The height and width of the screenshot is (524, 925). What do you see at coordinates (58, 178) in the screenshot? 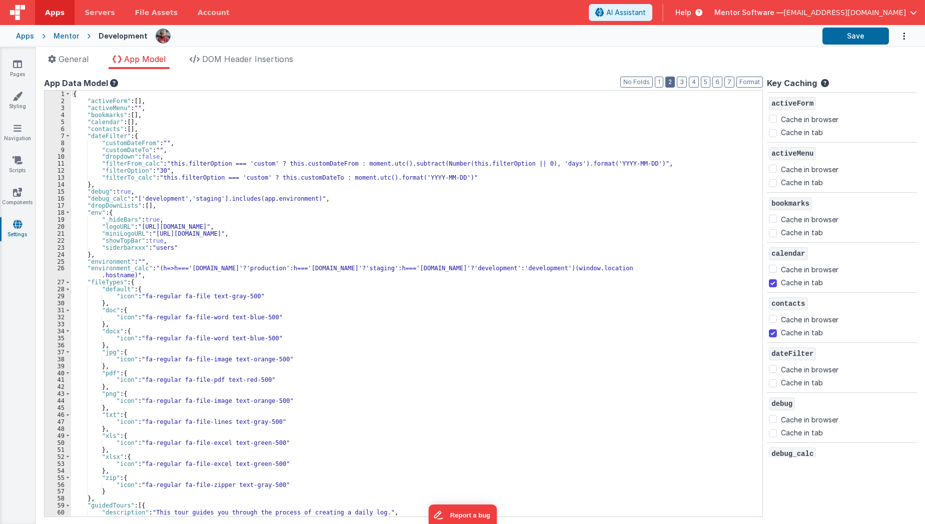
I see `div: 13` at bounding box center [58, 178].